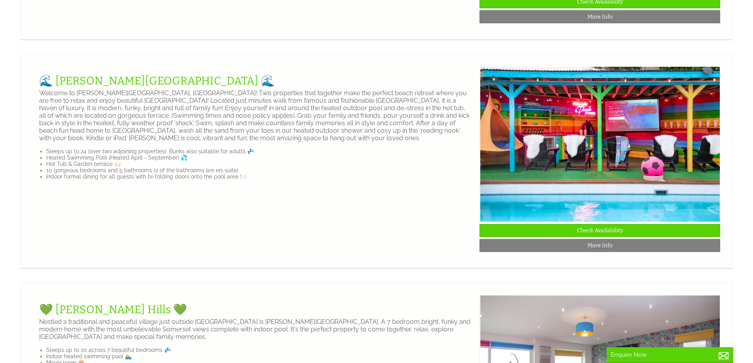  What do you see at coordinates (260, 350) in the screenshot?
I see `li: Sleeps up to 20 across 7 beautiful bedrooms 💤` at bounding box center [260, 350].